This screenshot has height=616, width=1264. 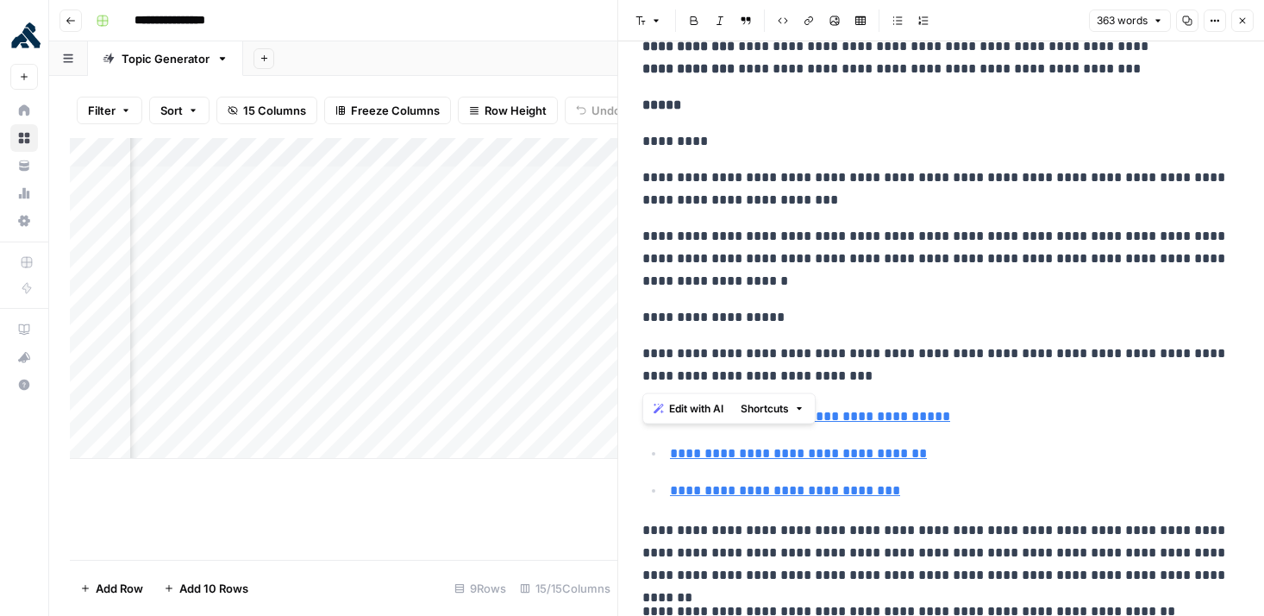 What do you see at coordinates (206, 588) in the screenshot?
I see `button: Add 10 Rows` at bounding box center [206, 588].